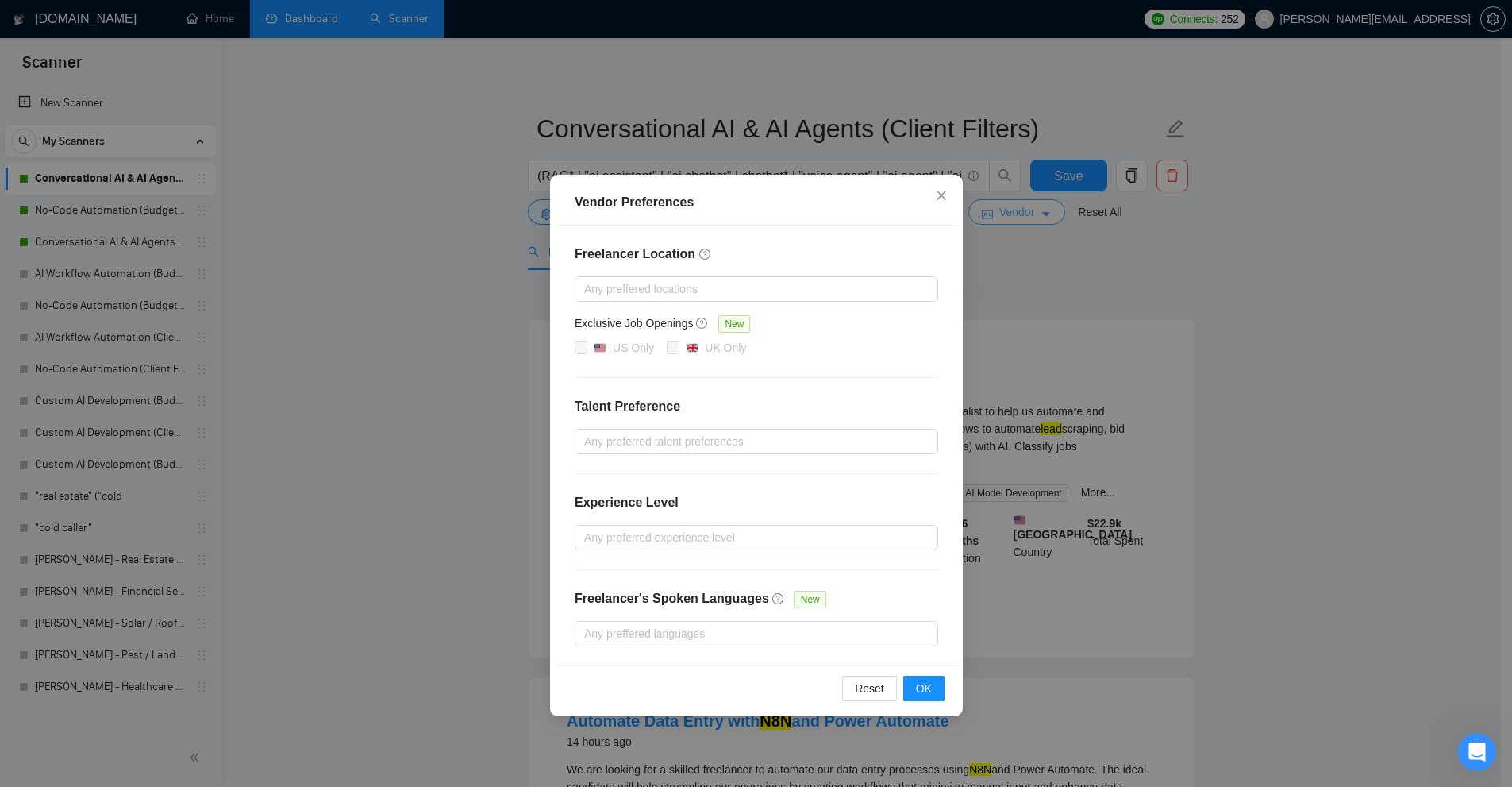  I want to click on h4: Experience Level, so click(626, 502).